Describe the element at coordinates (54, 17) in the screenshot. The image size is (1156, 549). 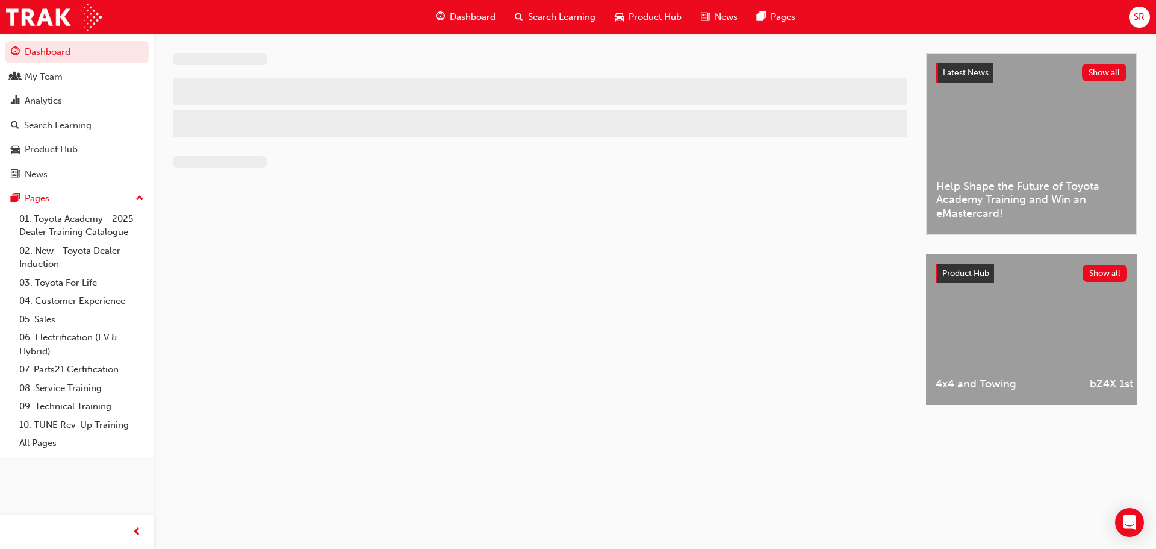
I see `a: Trak` at that location.